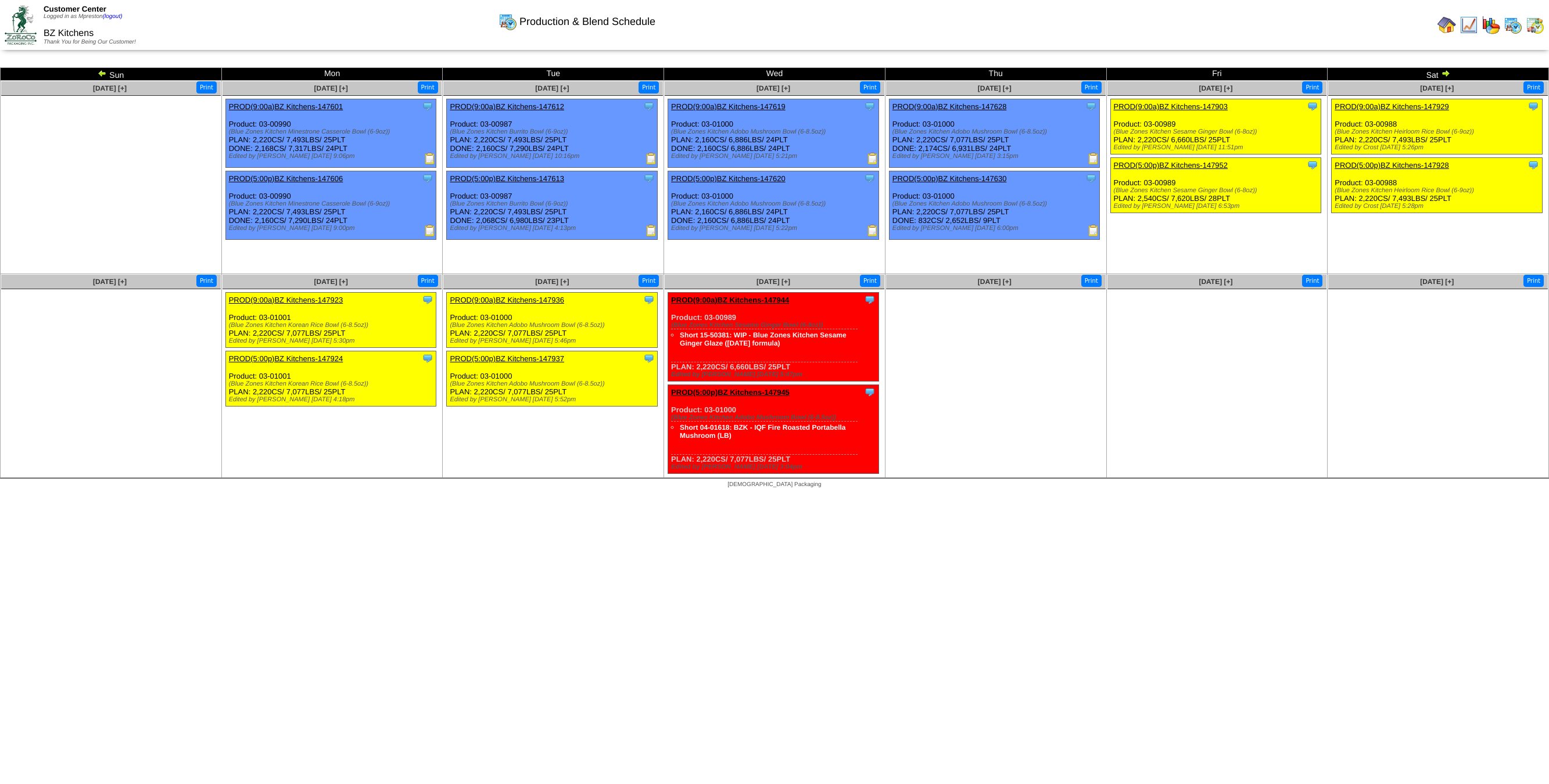  Describe the element at coordinates (1171, 165) in the screenshot. I see `a: PROD(5:00p)BZ Kitchens-147952` at that location.